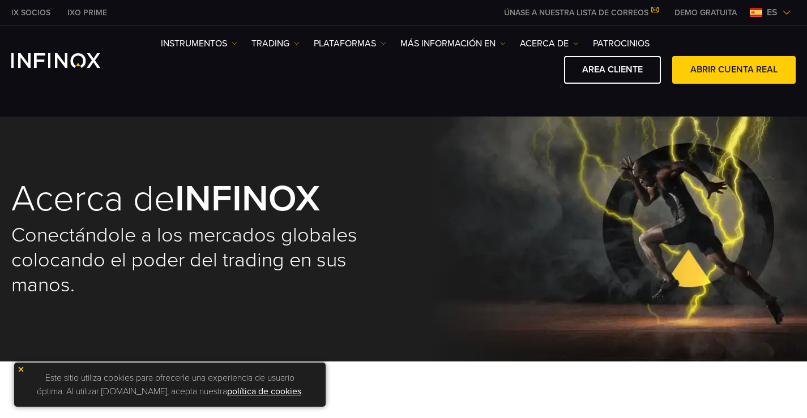 This screenshot has height=418, width=807. I want to click on p: Este sitio utiliza cookies para ofrecerle una experiencia de usuario óptima. Al utilizar [DOMAIN_..., so click(170, 385).